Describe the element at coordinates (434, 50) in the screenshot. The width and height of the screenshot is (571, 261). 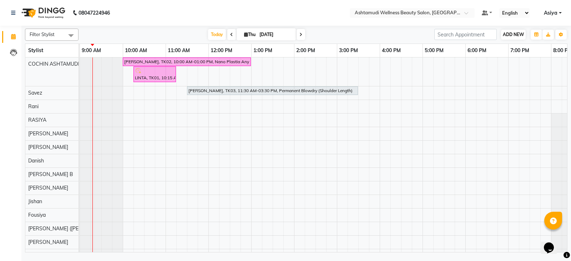
I see `a: 5:00 PM` at that location.